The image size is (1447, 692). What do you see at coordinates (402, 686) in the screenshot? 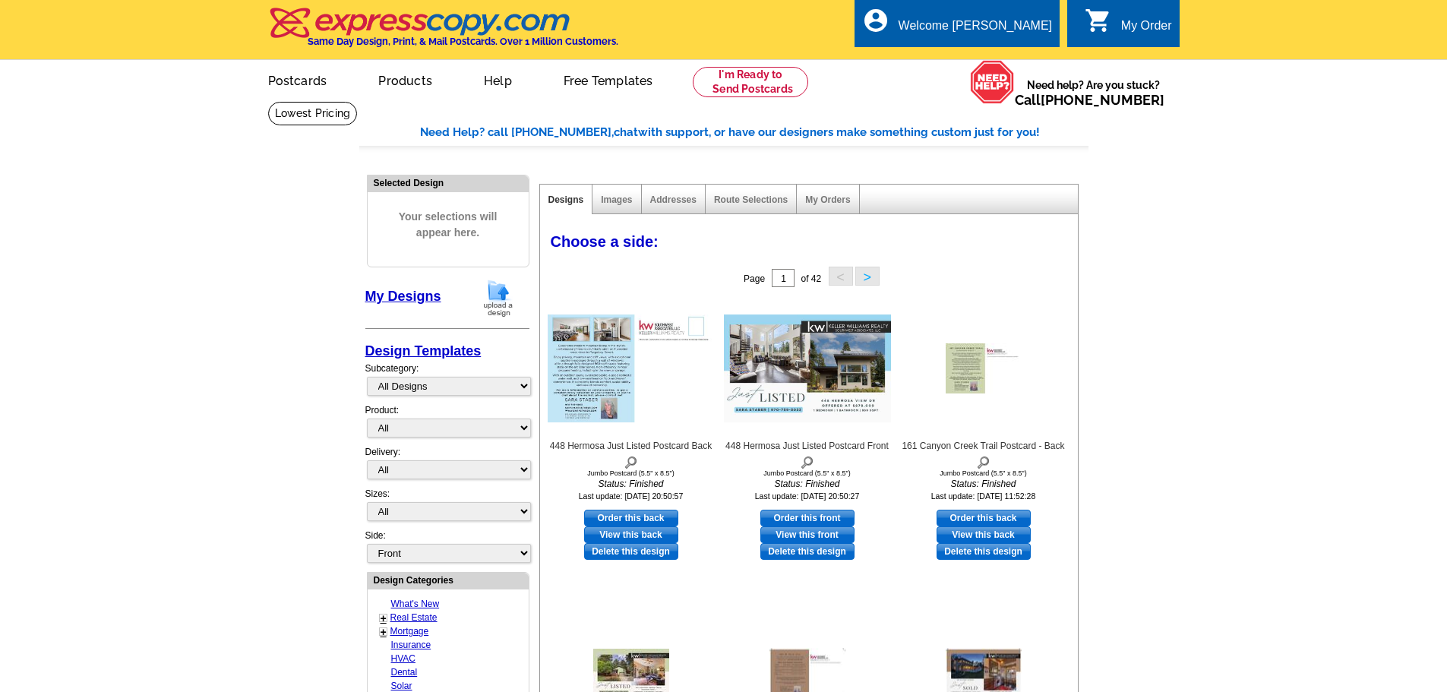
I see `a: Solar` at bounding box center [402, 686].